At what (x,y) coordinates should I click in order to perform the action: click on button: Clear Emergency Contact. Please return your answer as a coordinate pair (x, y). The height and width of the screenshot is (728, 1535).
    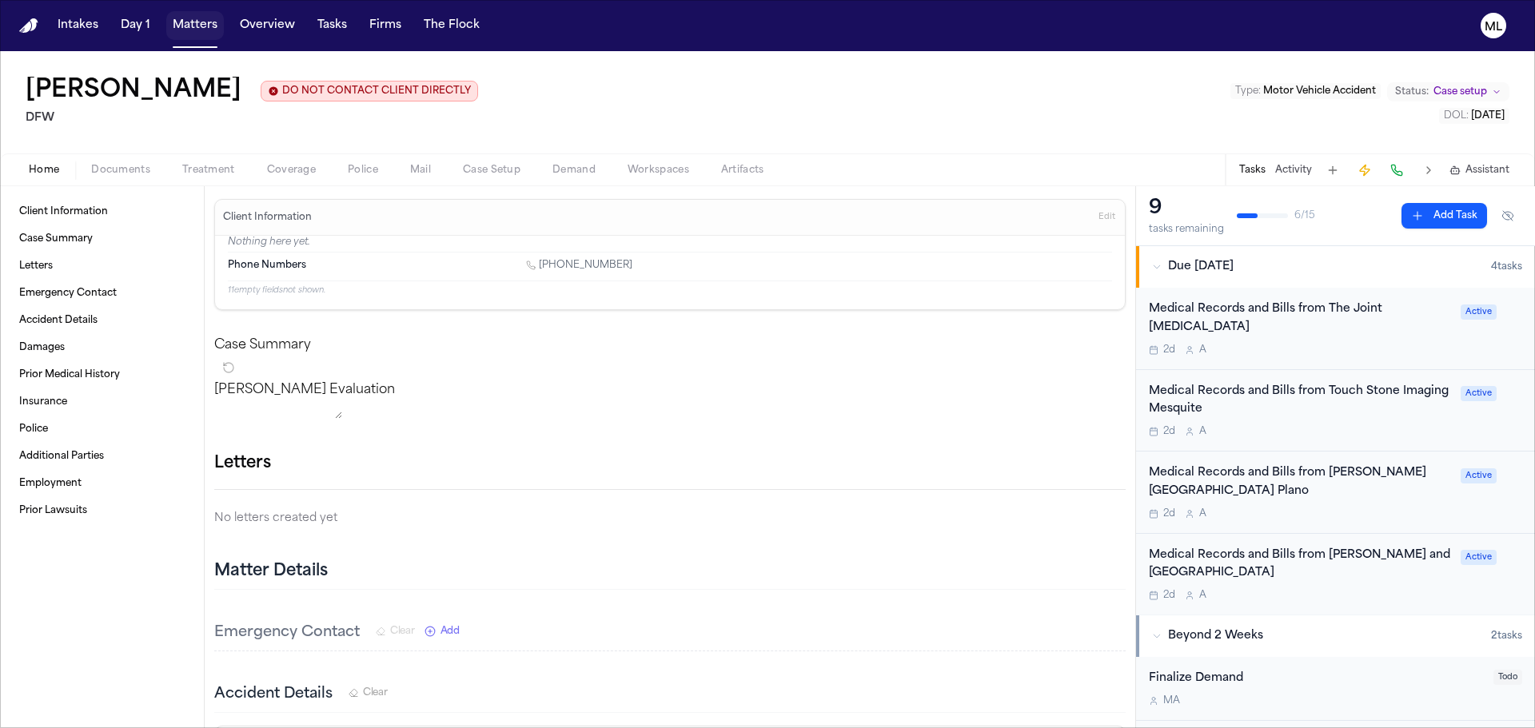
    Looking at the image, I should click on (395, 632).